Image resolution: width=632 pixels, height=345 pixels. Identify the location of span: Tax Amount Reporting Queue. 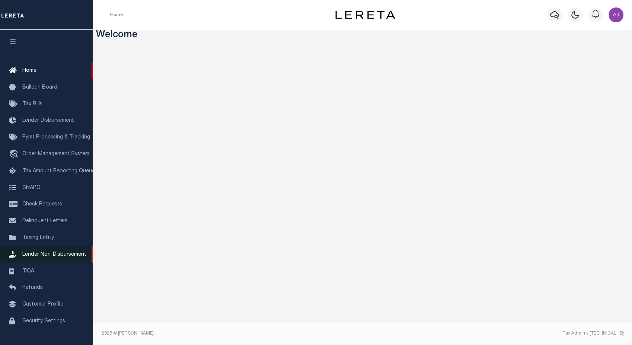
(58, 171).